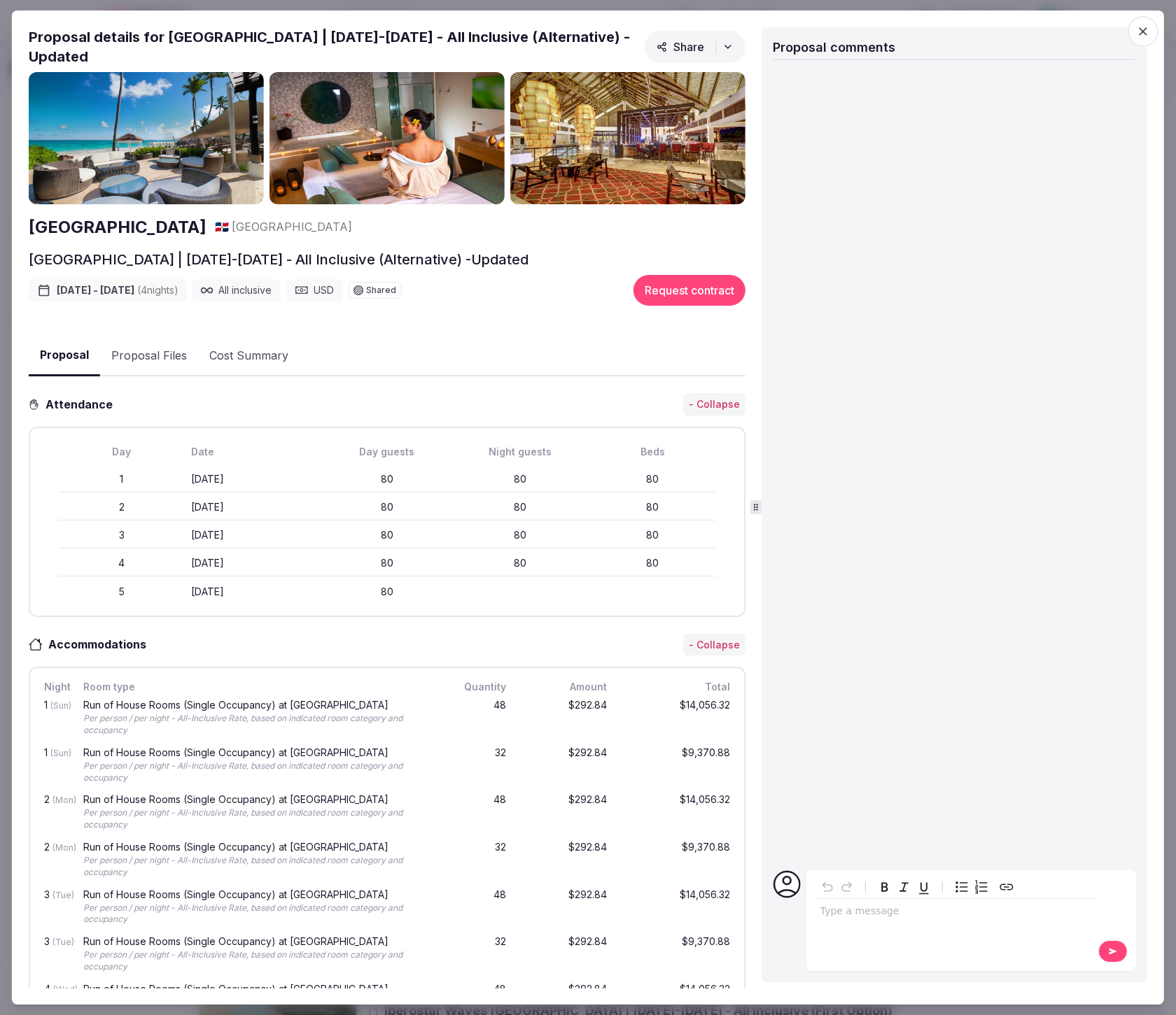 This screenshot has height=1015, width=1176. What do you see at coordinates (652, 452) in the screenshot?
I see `div: Beds` at bounding box center [652, 452].